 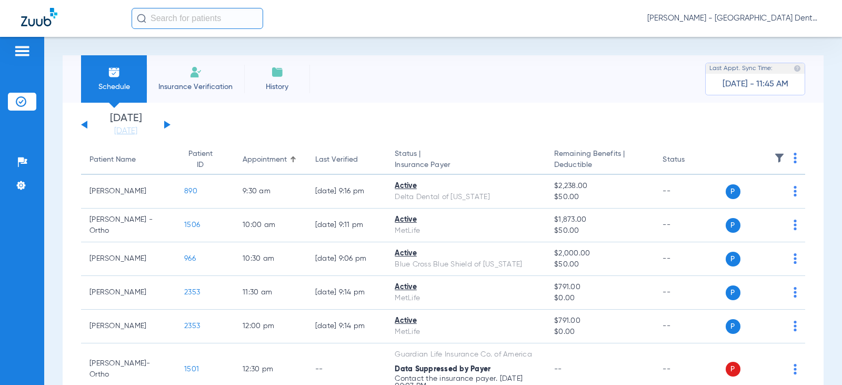 I want to click on span: 1501, so click(x=192, y=369).